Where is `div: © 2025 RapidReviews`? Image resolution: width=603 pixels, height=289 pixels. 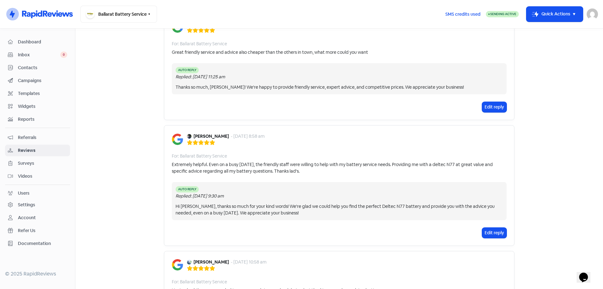 div: © 2025 RapidReviews is located at coordinates (37, 274).